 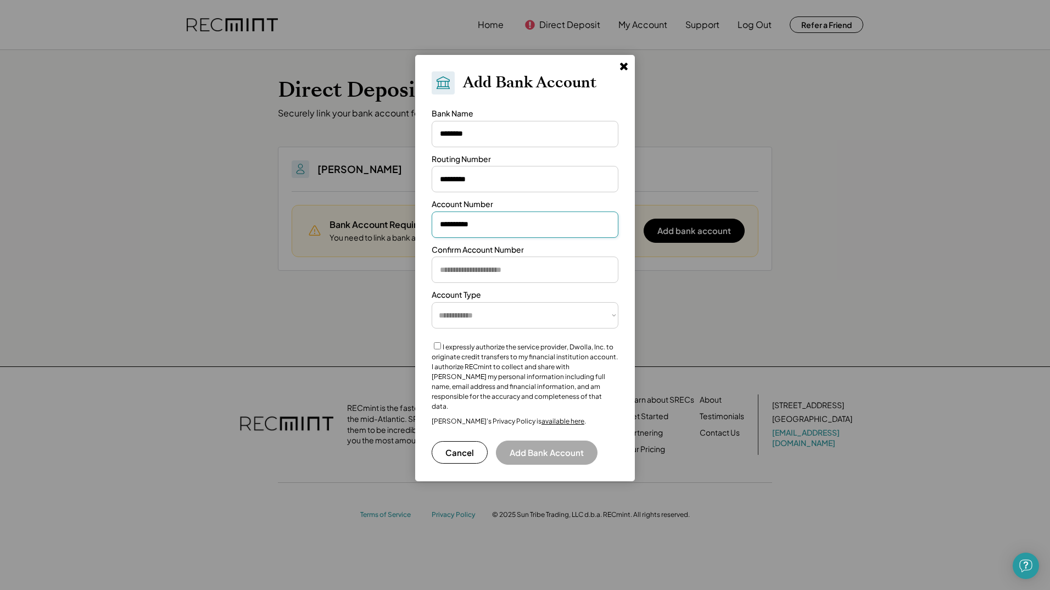 I want to click on div: Account Number, so click(x=462, y=204).